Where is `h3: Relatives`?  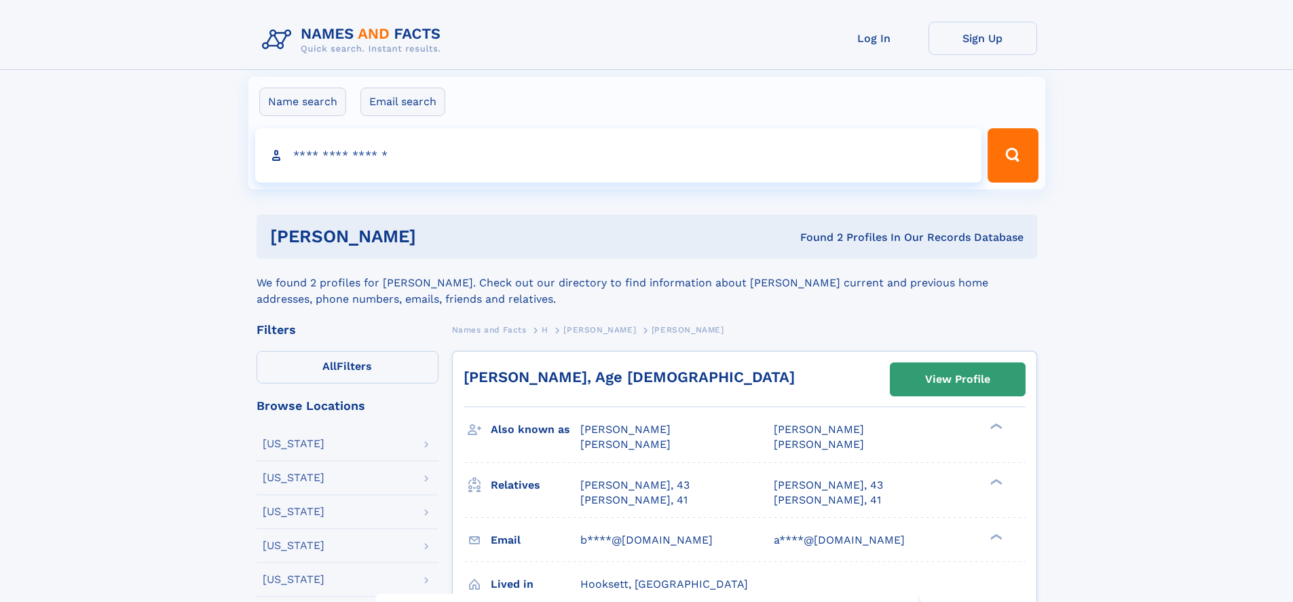
h3: Relatives is located at coordinates (536, 485).